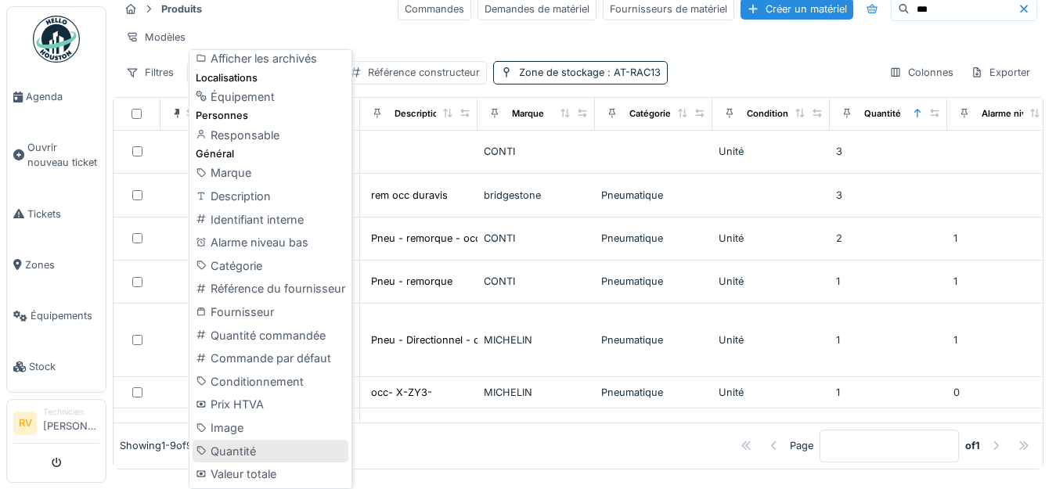 The image size is (1056, 489). I want to click on div: Prix HTVA, so click(270, 405).